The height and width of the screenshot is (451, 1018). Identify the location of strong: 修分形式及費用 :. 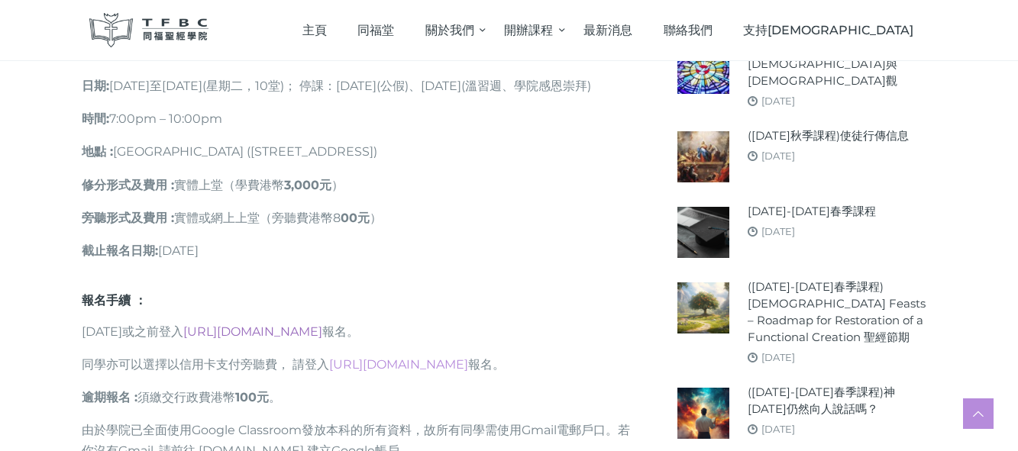
(127, 185).